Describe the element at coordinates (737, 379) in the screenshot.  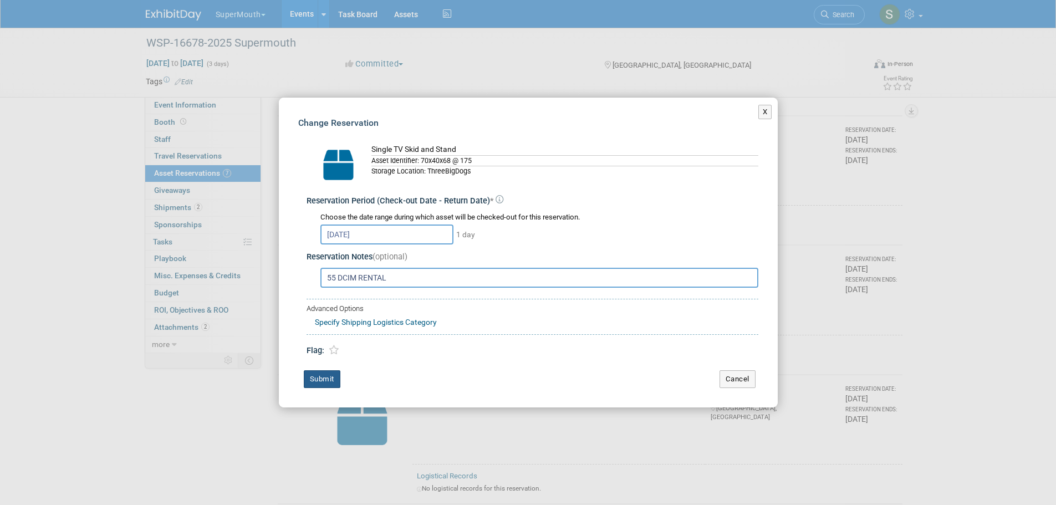
I see `button: Cancel` at that location.